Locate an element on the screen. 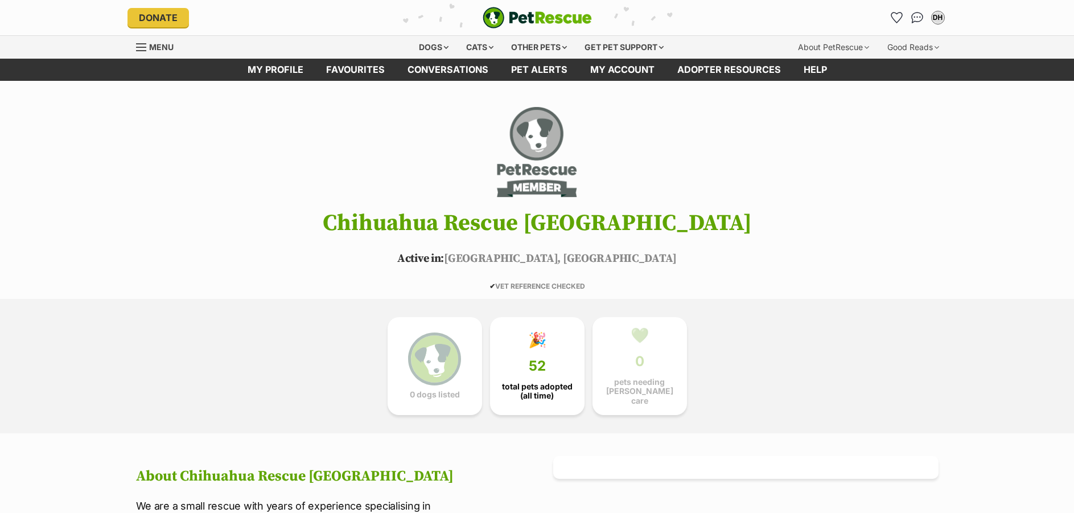 The width and height of the screenshot is (1074, 513). span: 52 is located at coordinates (537, 366).